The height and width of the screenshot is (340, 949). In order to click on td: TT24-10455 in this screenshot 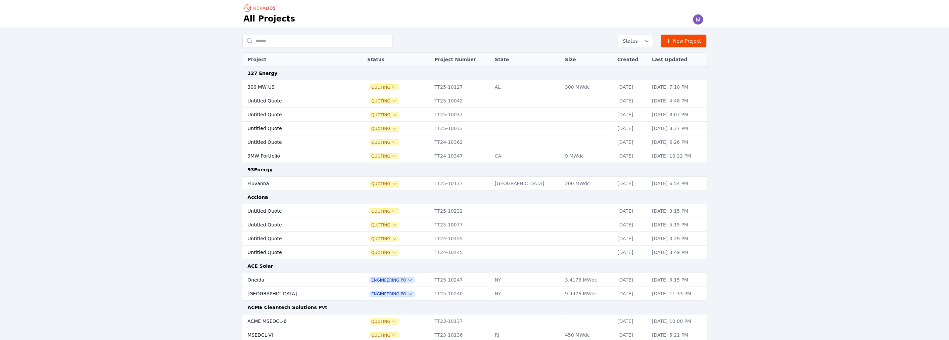, I will do `click(461, 238)`.